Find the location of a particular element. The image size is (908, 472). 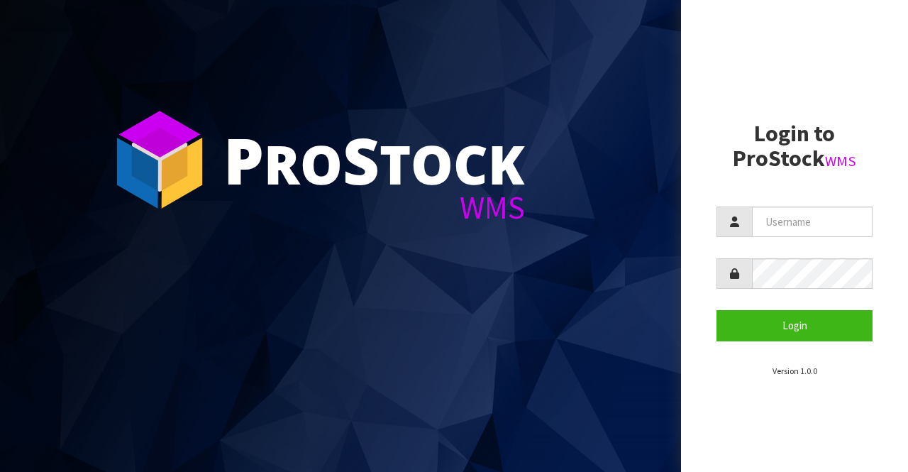

span: P is located at coordinates (243, 160).